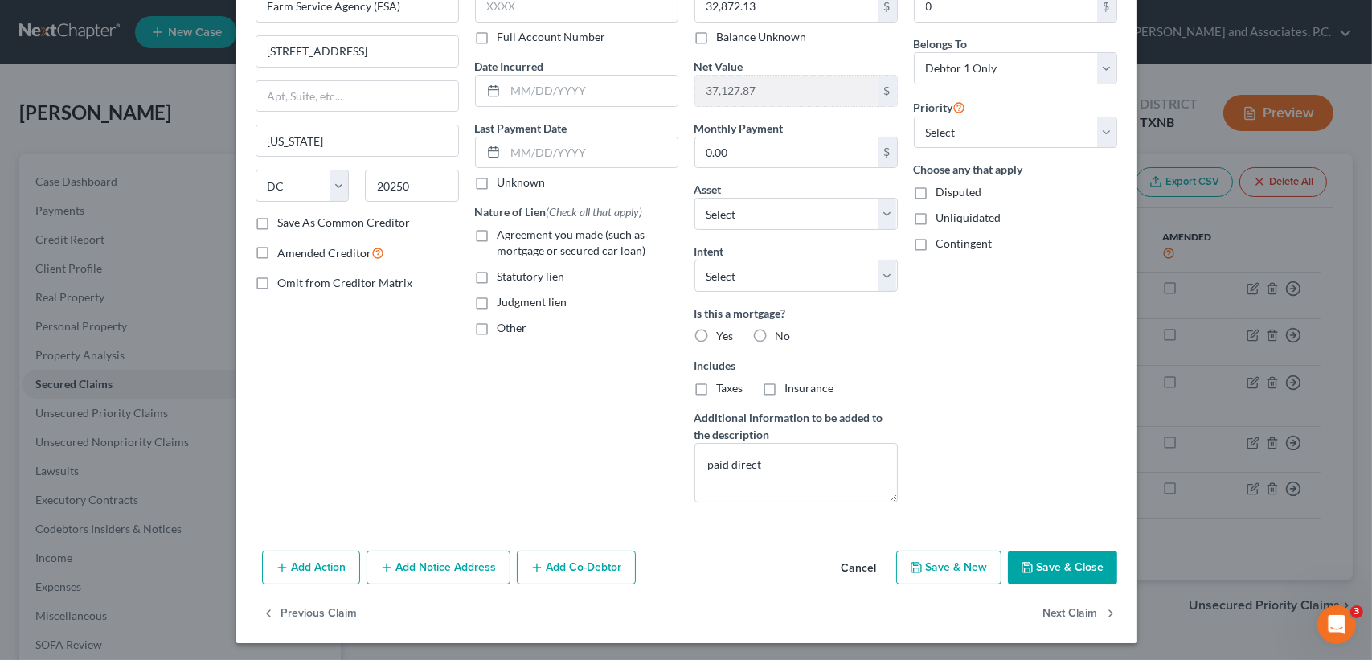 The image size is (1372, 660). Describe the element at coordinates (762, 37) in the screenshot. I see `label: Balance Unknown` at that location.